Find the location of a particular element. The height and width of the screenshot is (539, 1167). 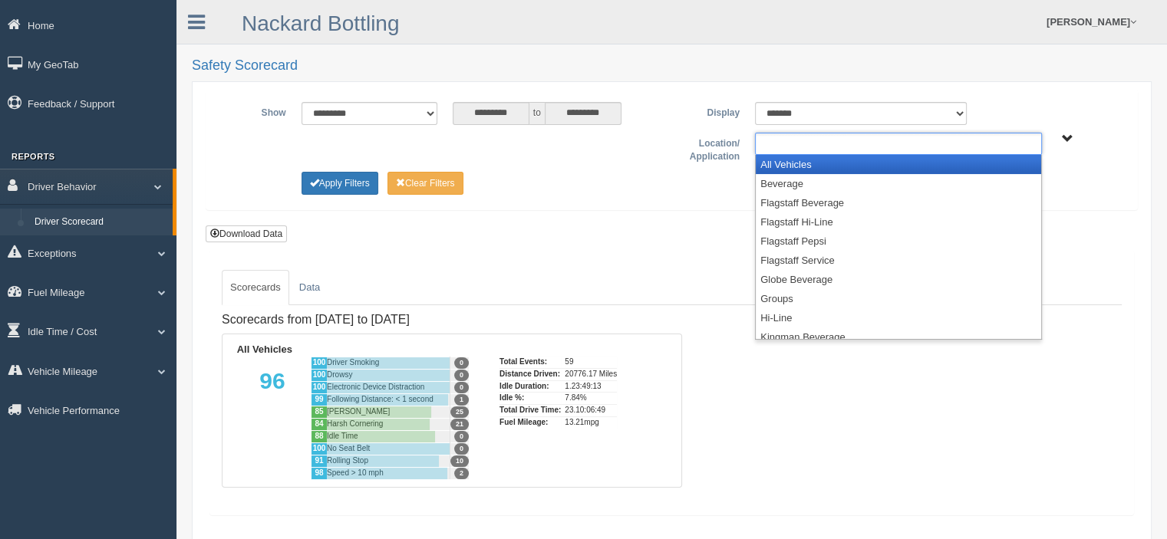

a: Driver Scorecard is located at coordinates (100, 223).